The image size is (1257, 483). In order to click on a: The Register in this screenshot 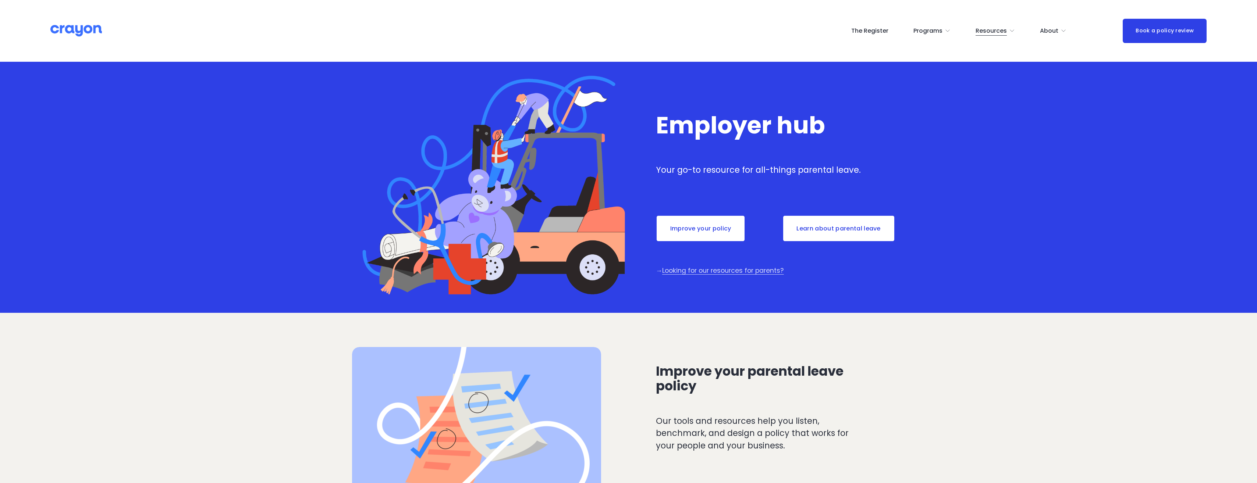, I will do `click(869, 31)`.